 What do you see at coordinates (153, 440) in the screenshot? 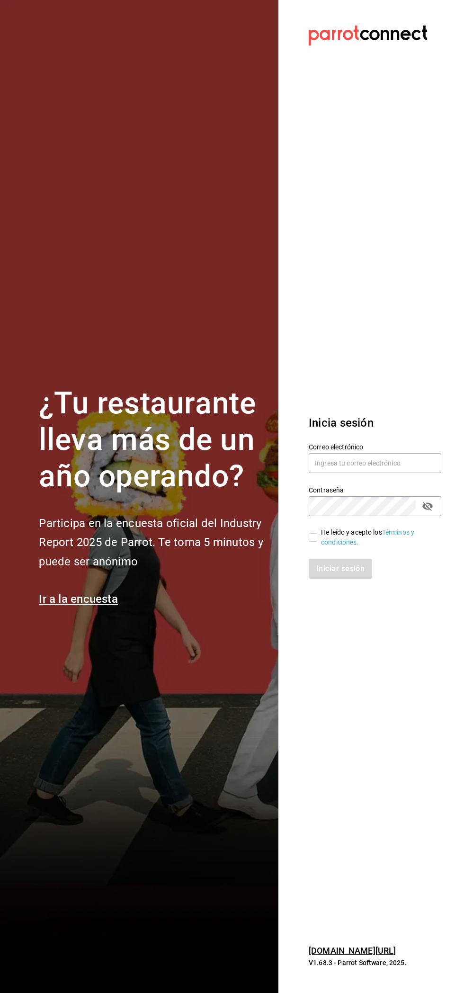
I see `h1: ¿Tu restaurante lleva más de un año operando?` at bounding box center [153, 440].